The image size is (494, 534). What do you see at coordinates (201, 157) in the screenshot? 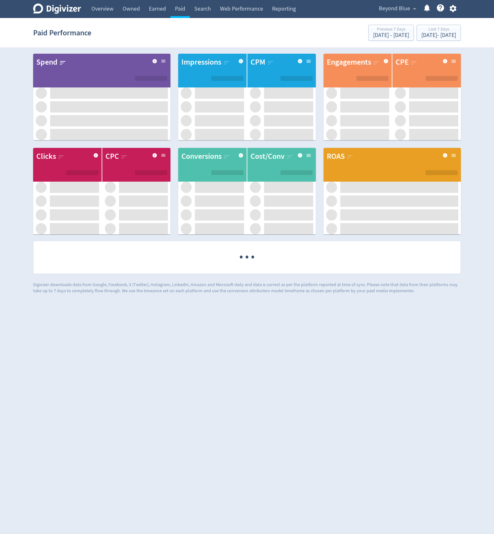
I see `div: Conversions` at bounding box center [201, 157].